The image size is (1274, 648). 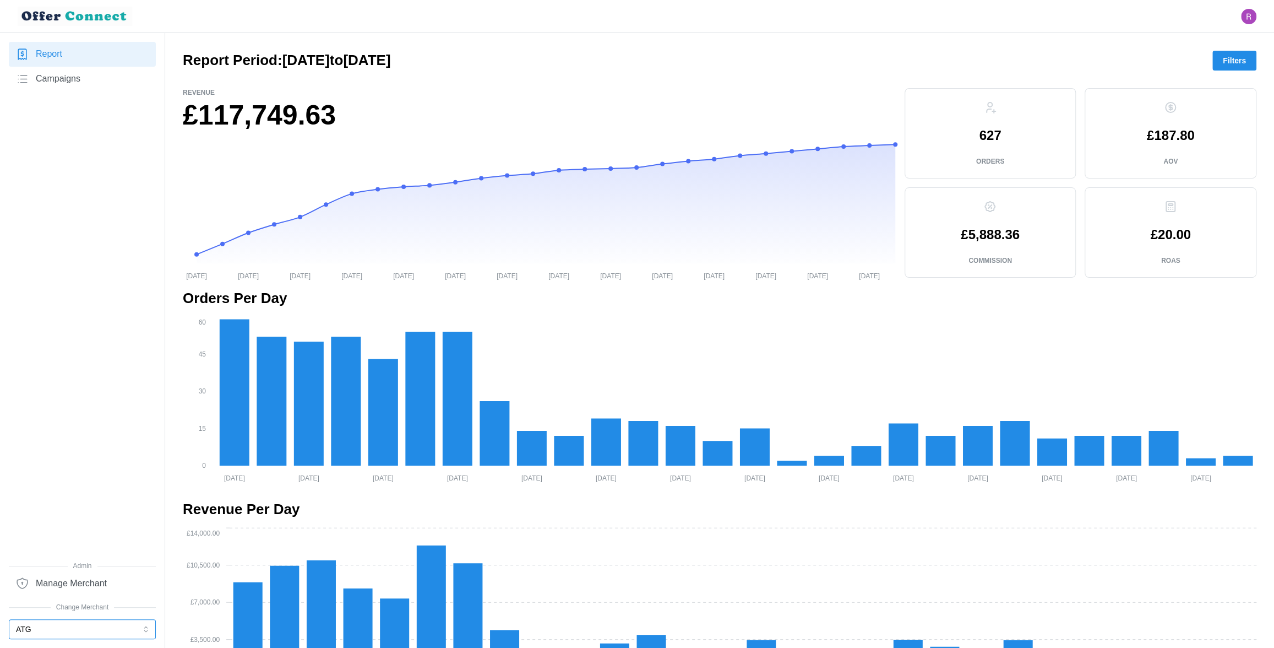 I want to click on tspan: £7,000.00, so click(x=205, y=602).